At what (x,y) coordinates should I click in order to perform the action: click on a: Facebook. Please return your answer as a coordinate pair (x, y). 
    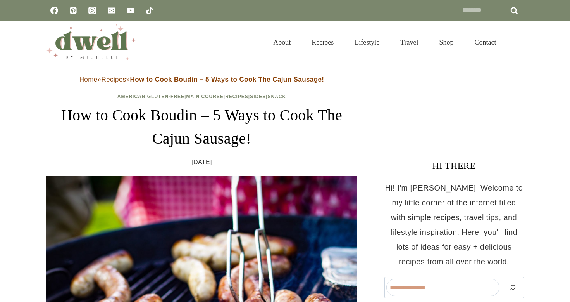
    Looking at the image, I should click on (54, 10).